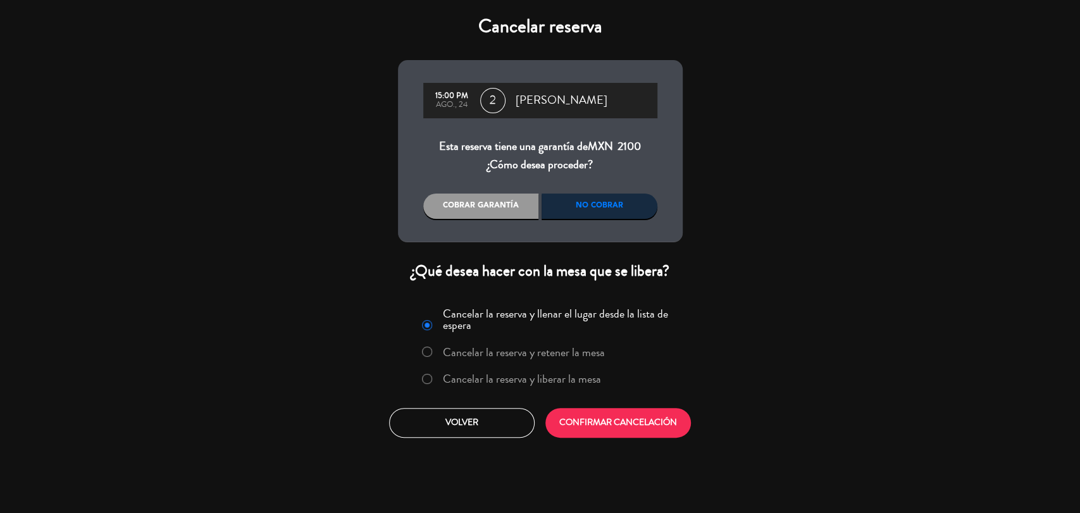  Describe the element at coordinates (618, 423) in the screenshot. I see `button: CONFIRMAR CANCELACIÓN` at that location.